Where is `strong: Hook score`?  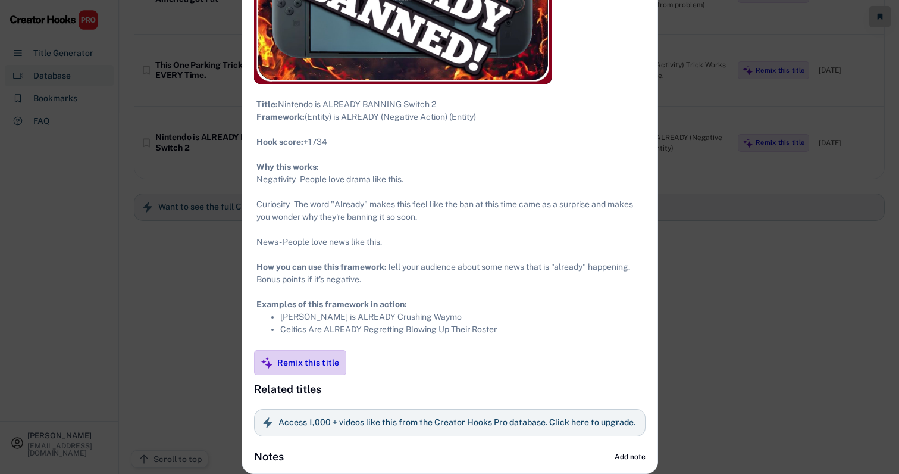
strong: Hook score is located at coordinates (279, 142).